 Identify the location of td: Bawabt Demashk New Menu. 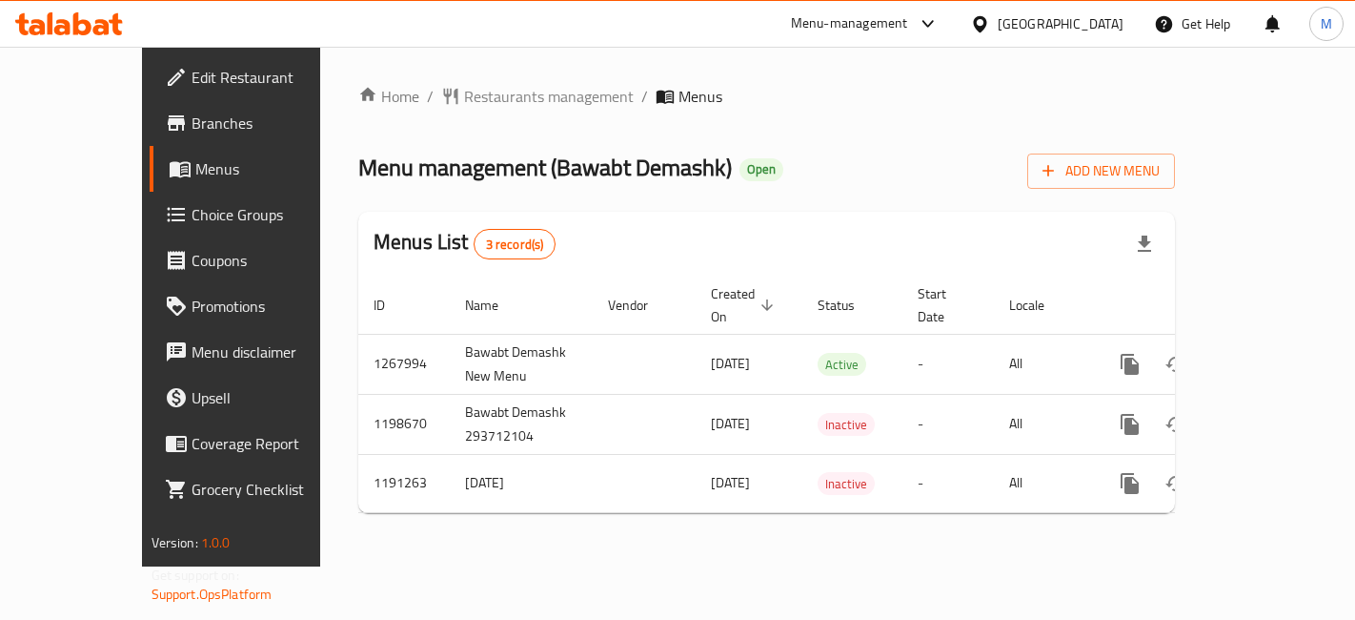
(521, 363).